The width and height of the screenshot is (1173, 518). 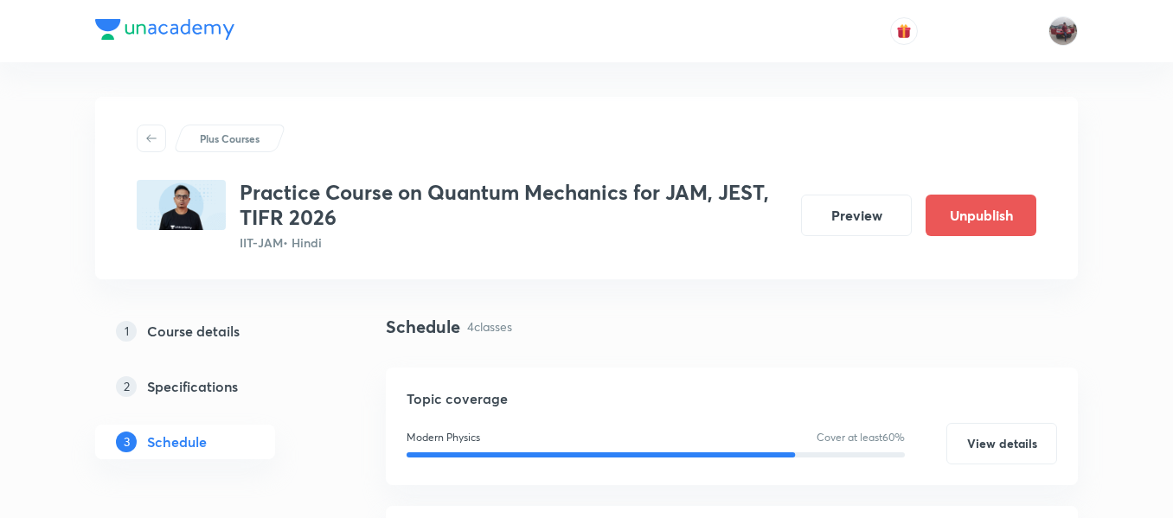 I want to click on p: Plus Courses, so click(x=229, y=138).